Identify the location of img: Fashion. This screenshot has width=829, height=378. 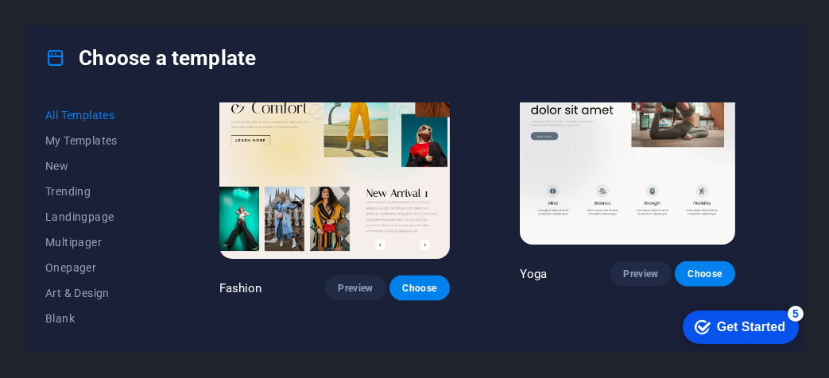
(335, 153).